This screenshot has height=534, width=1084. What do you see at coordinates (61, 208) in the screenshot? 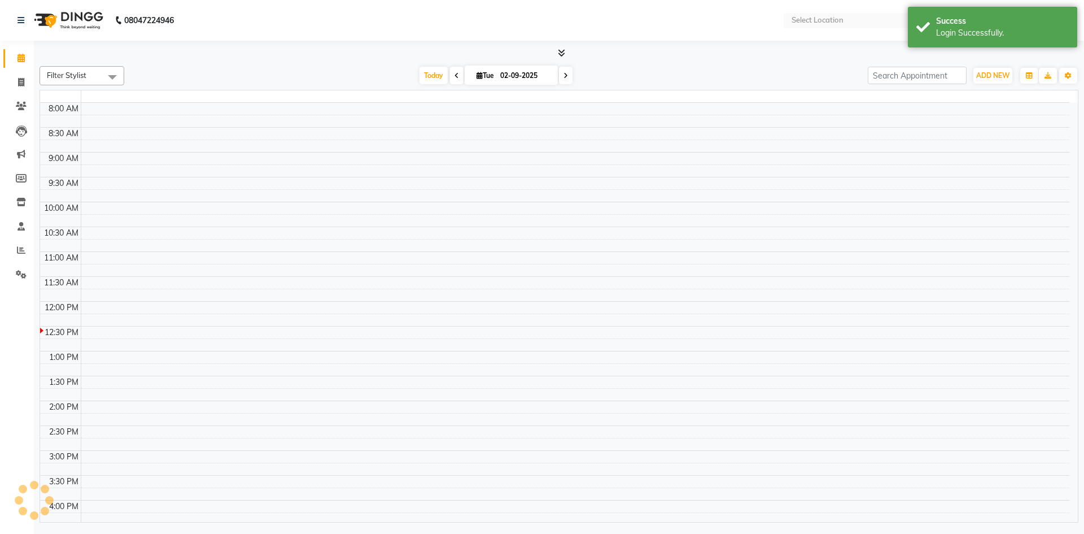
I see `div: 10:00 AM` at bounding box center [61, 208].